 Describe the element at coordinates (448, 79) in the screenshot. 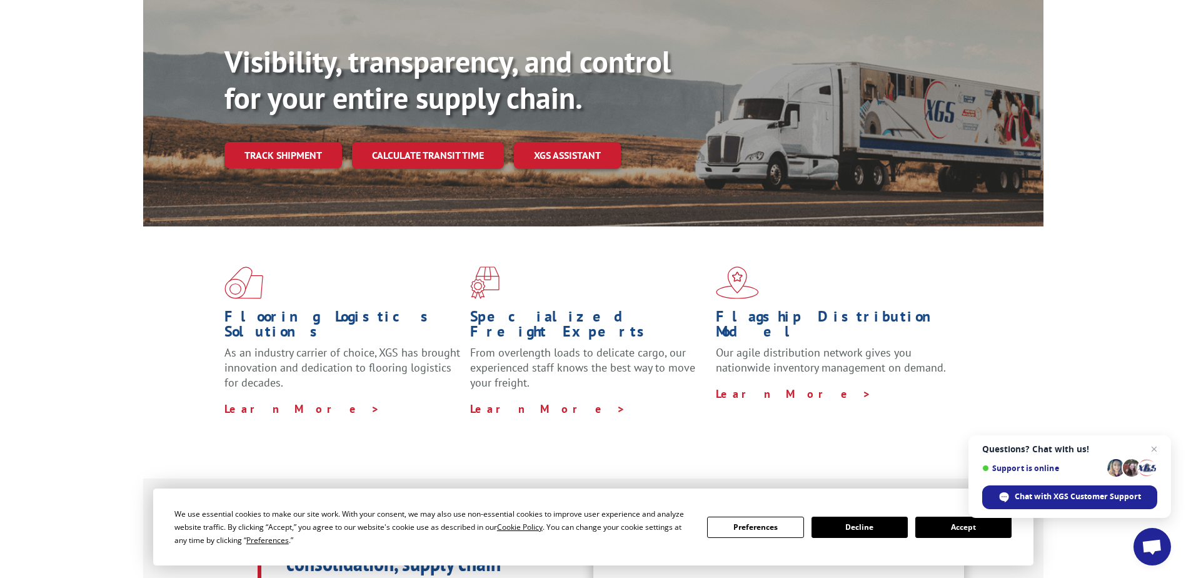

I see `b: Visibility, transparency, and control for your entire supply chain.` at that location.